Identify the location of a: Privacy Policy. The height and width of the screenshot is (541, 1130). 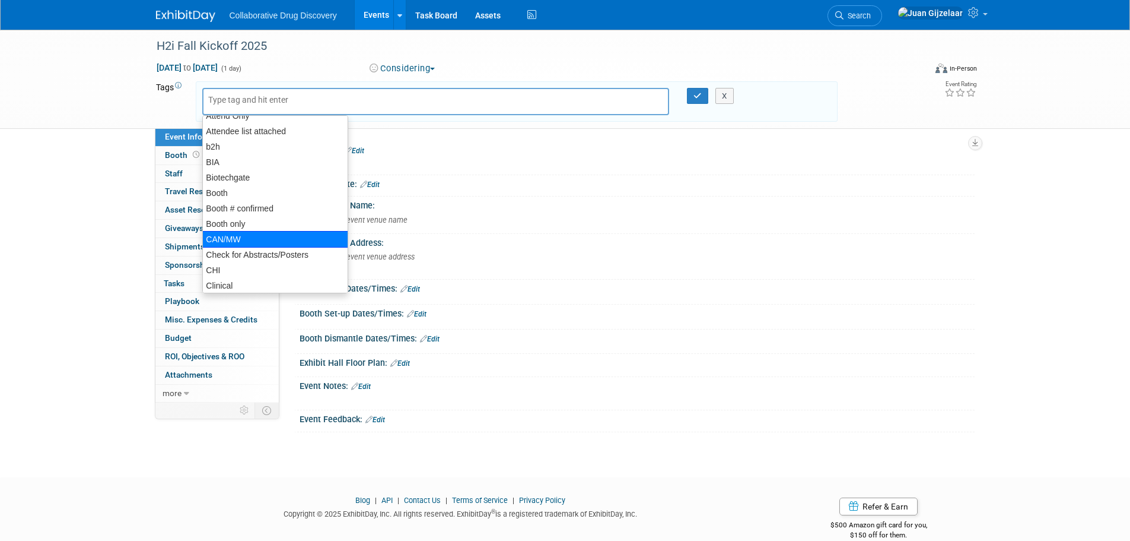
(542, 500).